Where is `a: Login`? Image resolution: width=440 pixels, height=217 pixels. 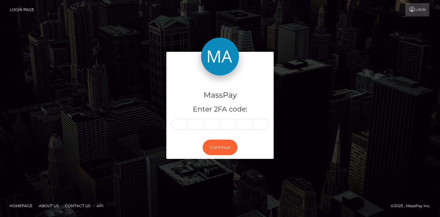
a: Login is located at coordinates (417, 10).